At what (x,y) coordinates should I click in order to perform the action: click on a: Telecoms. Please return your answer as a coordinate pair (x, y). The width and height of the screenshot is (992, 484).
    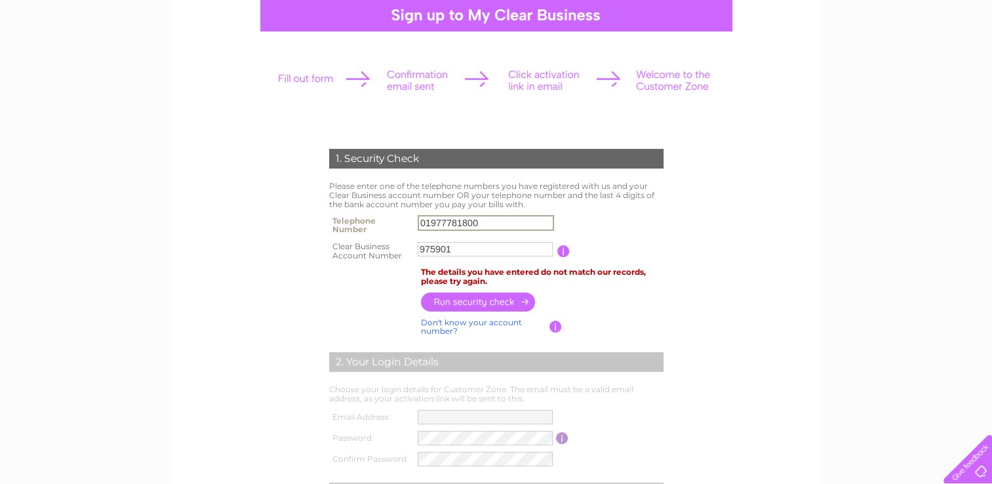
    Looking at the image, I should click on (897, 60).